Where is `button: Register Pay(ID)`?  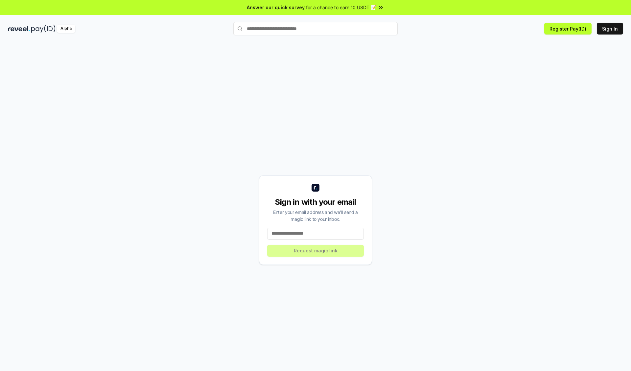 button: Register Pay(ID) is located at coordinates (567, 29).